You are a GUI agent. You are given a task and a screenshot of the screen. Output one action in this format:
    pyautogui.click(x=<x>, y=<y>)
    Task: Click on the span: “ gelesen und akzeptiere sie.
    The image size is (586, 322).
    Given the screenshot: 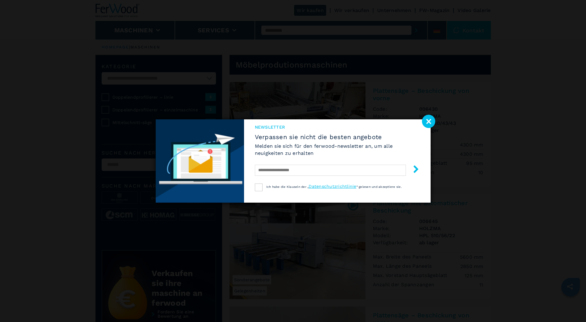 What is the action you would take?
    pyautogui.click(x=379, y=187)
    